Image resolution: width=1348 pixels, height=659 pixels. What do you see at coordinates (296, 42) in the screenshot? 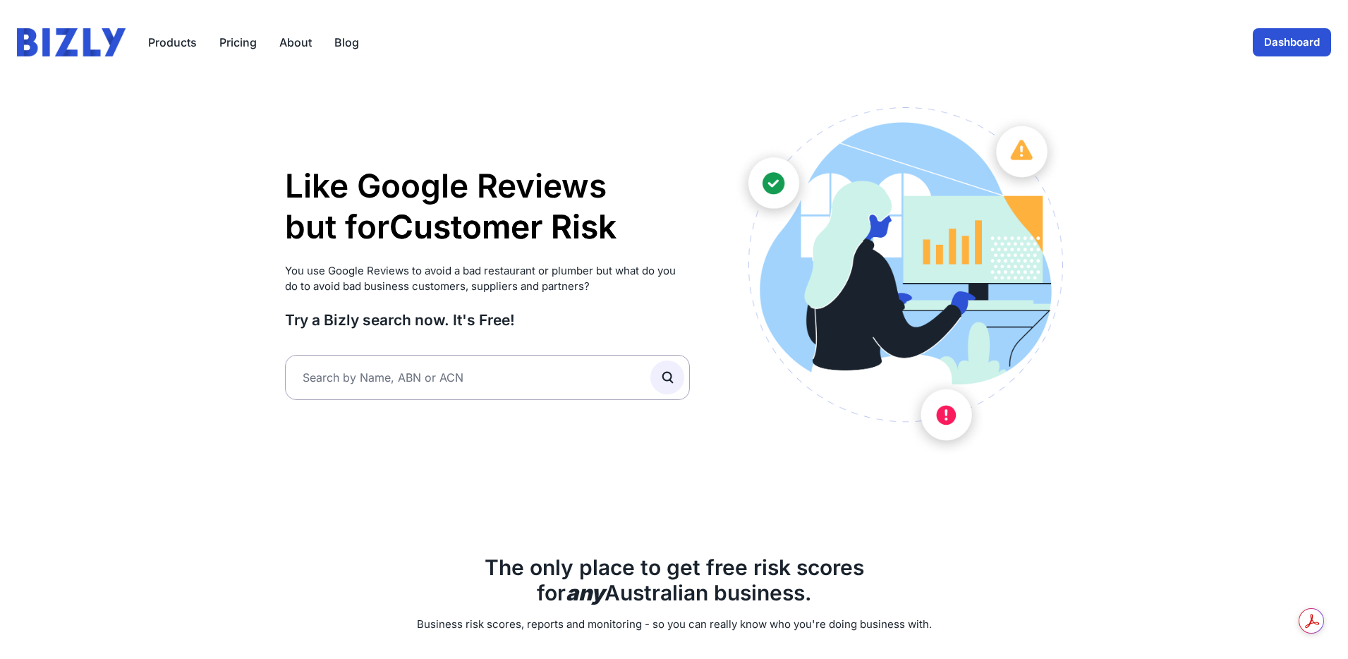
I see `a: About` at bounding box center [296, 42].